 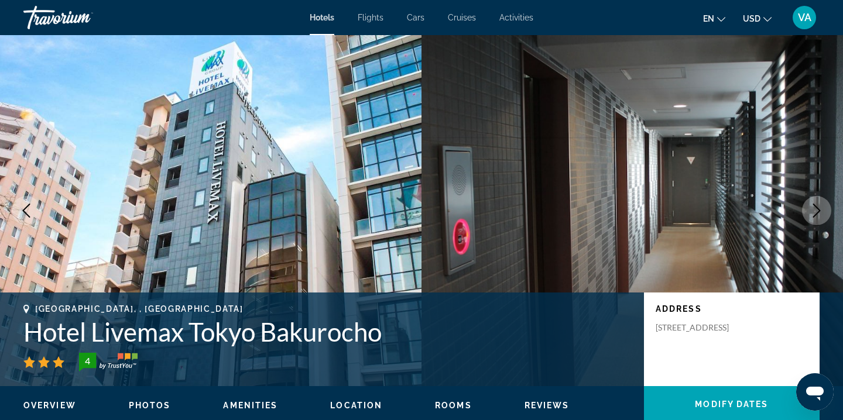 I want to click on div: 4, so click(x=87, y=361).